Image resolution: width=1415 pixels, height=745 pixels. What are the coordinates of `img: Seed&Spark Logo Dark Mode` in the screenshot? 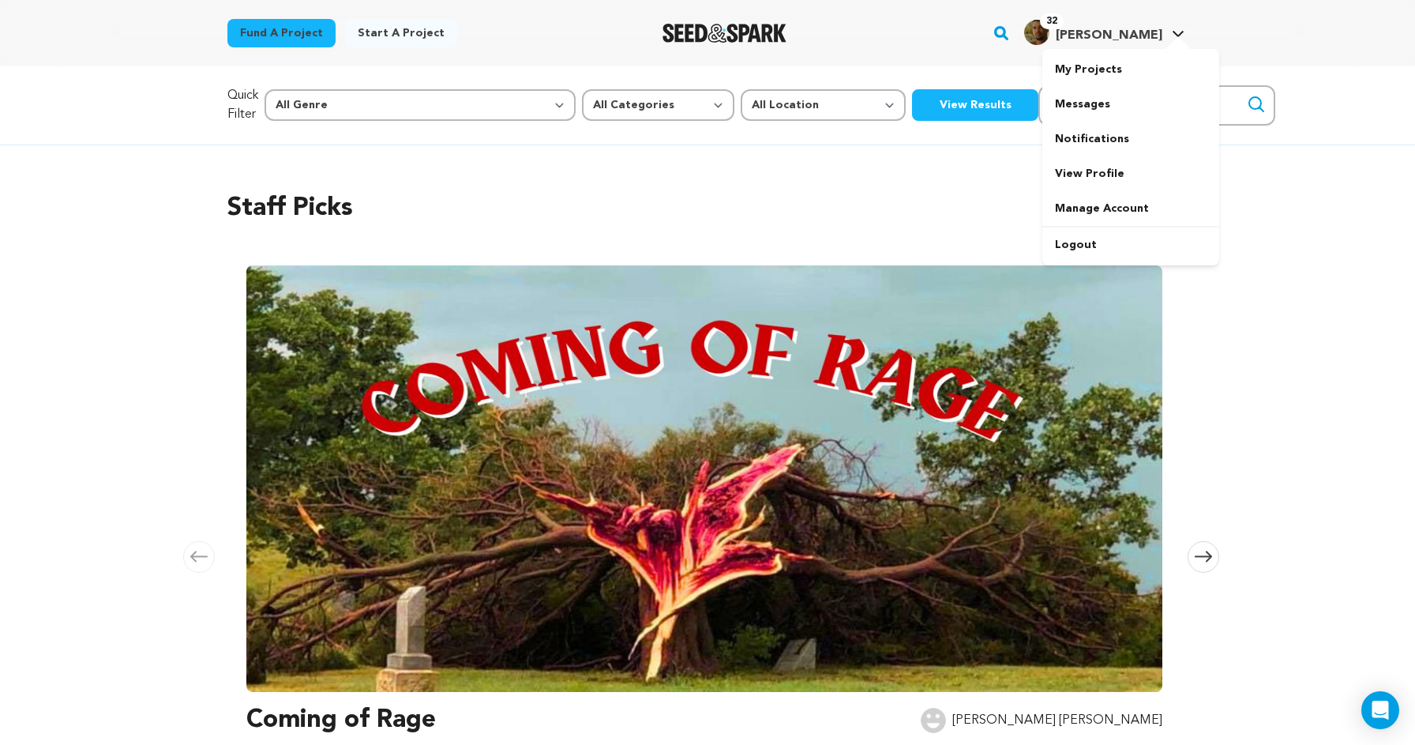 It's located at (724, 33).